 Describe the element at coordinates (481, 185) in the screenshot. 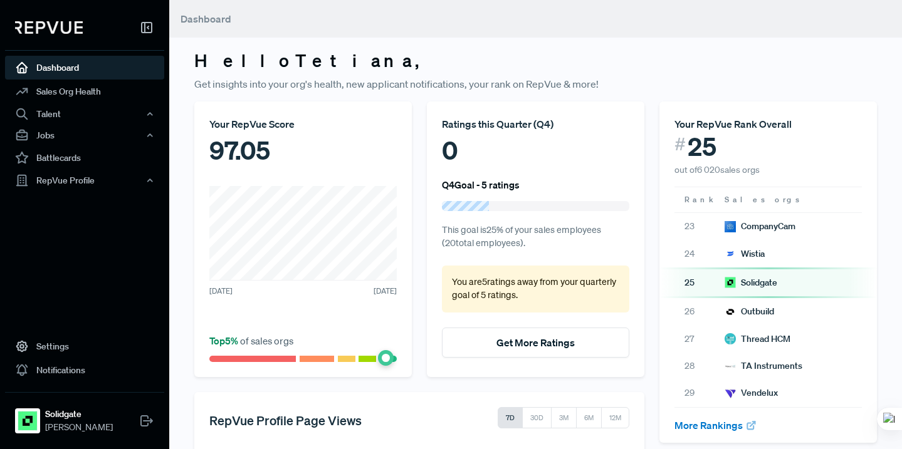

I see `h6: Q4 Goal - 5 ratings` at that location.